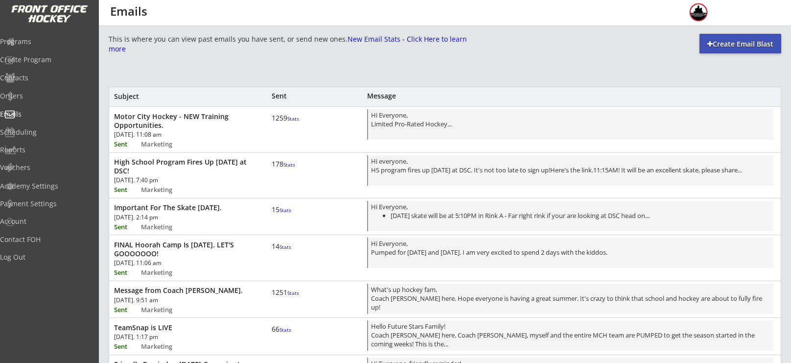 Image resolution: width=791 pixels, height=363 pixels. I want to click on div: TeamSnap is LIVE, so click(181, 327).